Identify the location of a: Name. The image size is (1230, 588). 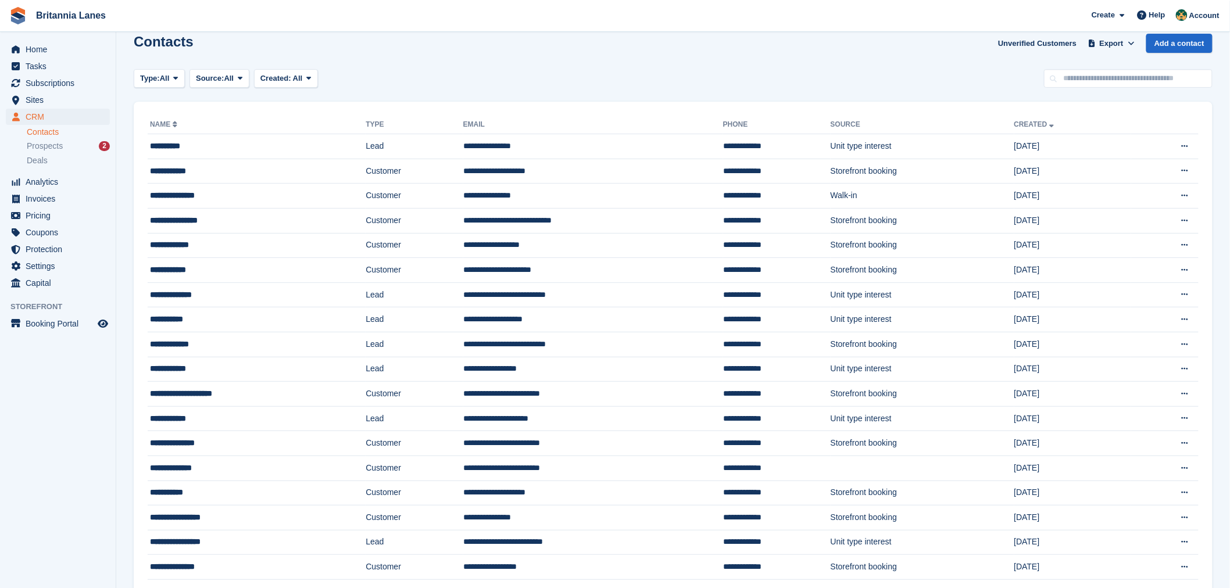
(165, 124).